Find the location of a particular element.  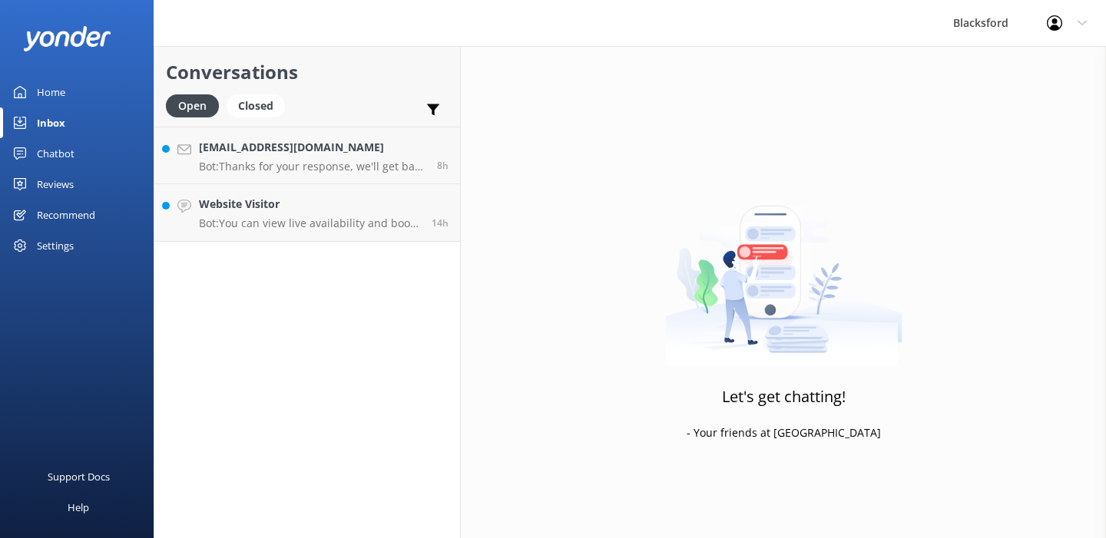

div: Chatbot is located at coordinates (55, 154).